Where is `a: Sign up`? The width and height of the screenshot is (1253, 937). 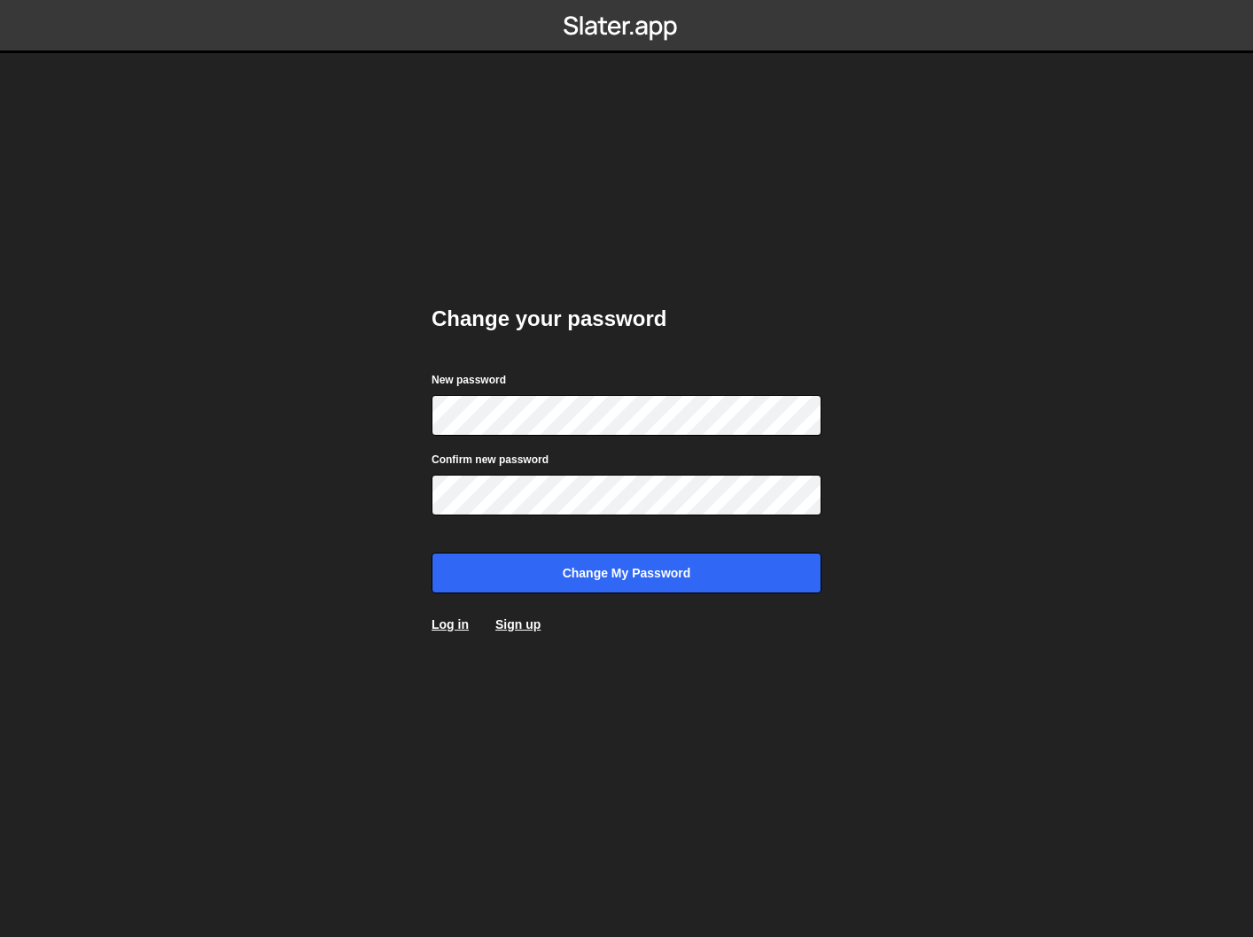
a: Sign up is located at coordinates (517, 625).